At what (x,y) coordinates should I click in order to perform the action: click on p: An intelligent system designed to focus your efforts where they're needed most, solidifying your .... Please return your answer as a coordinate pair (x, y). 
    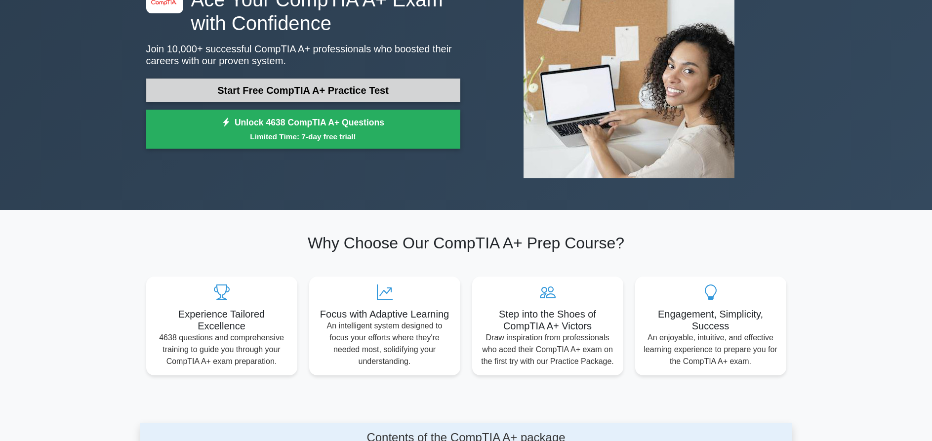
    Looking at the image, I should click on (385, 344).